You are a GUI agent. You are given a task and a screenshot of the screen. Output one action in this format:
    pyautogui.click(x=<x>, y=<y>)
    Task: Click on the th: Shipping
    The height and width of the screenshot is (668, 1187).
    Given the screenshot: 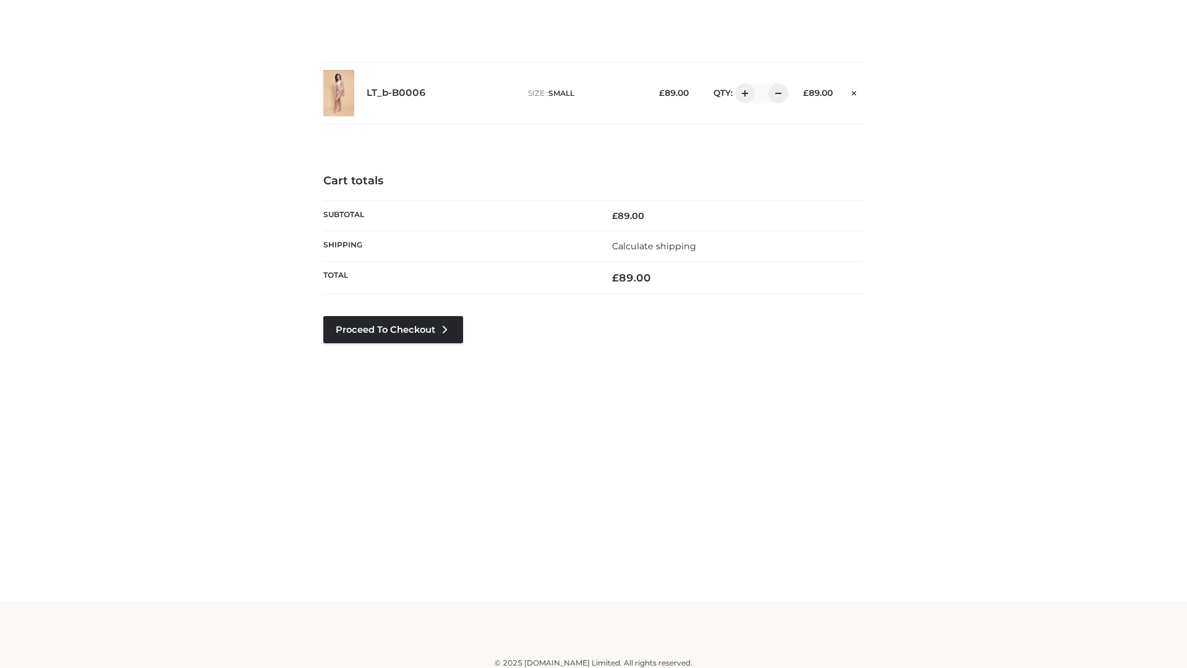 What is the action you would take?
    pyautogui.click(x=458, y=245)
    